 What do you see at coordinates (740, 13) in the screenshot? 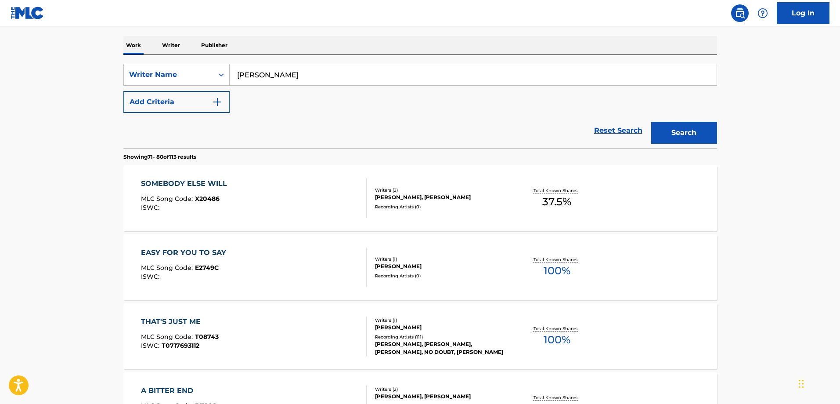
I see `a: Public Search` at bounding box center [740, 13].